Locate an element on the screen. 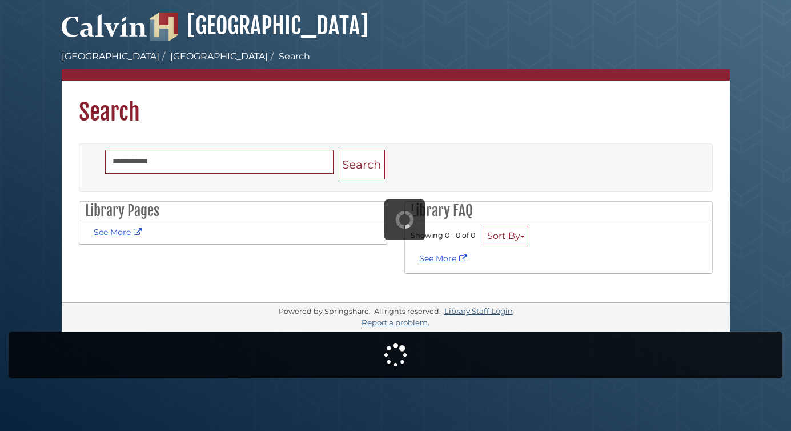  button: Search is located at coordinates (362, 164).